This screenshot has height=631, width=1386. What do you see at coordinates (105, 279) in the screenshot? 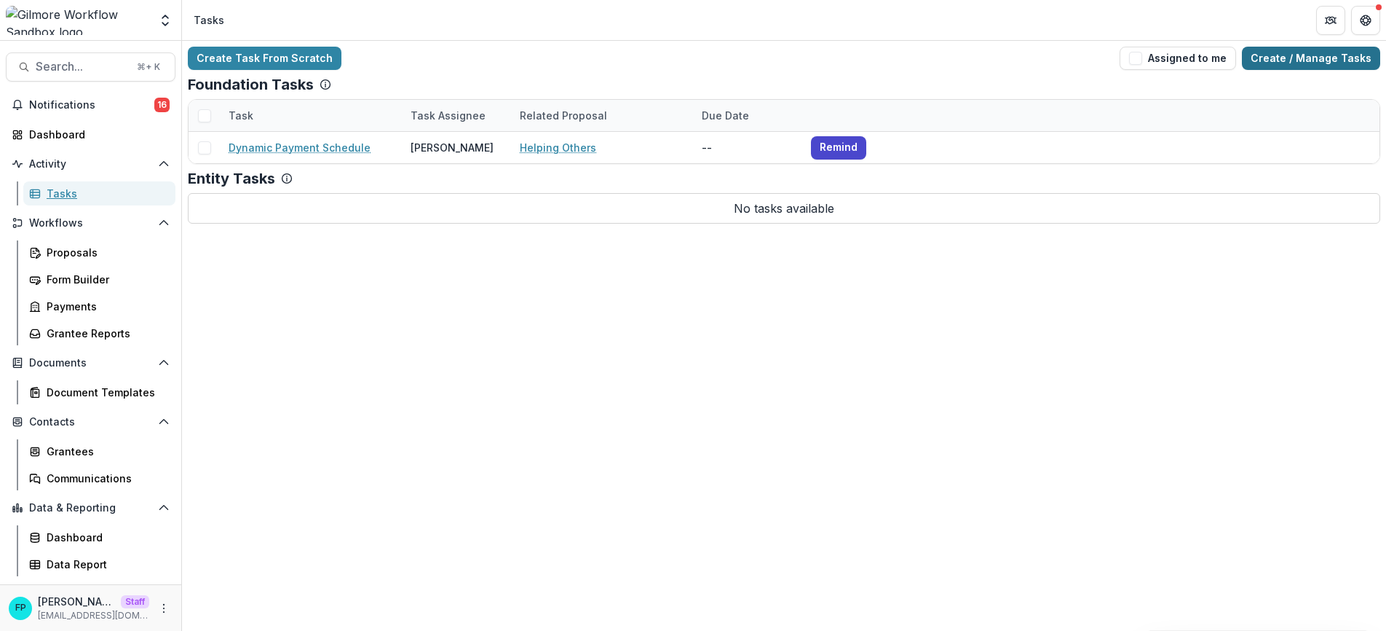
I see `div: Form Builder` at bounding box center [105, 279].